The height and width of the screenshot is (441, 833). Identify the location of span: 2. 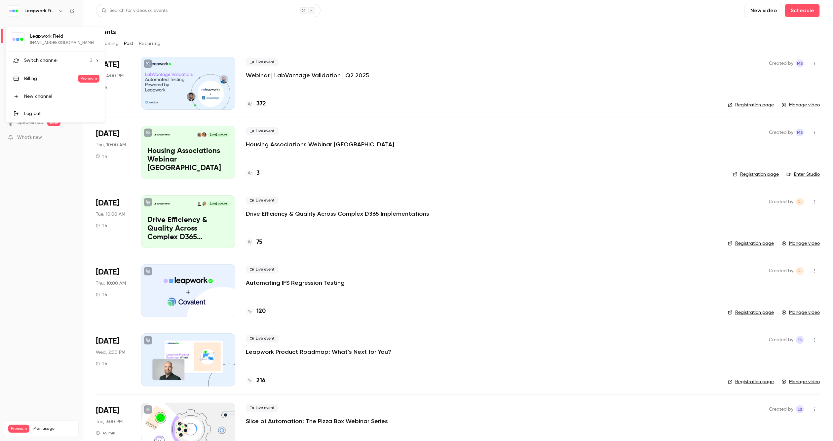
(91, 60).